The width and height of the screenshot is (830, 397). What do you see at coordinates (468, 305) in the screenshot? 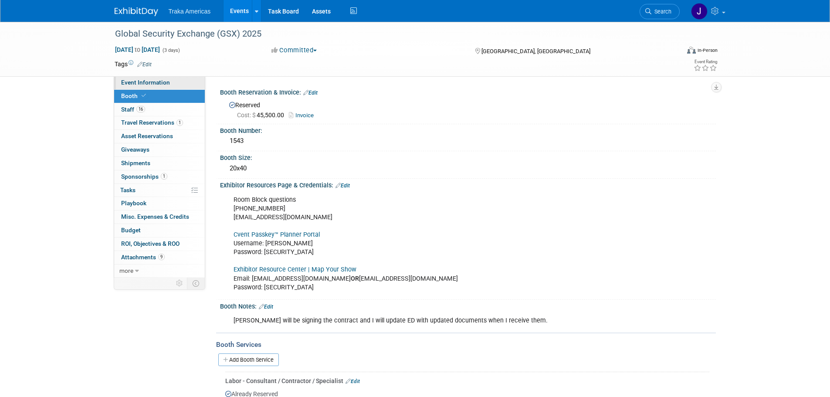
I see `div: Booth Notes:` at bounding box center [468, 305].